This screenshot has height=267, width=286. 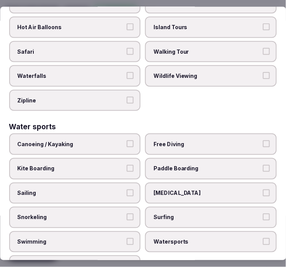 I want to click on span: Safari, so click(x=71, y=52).